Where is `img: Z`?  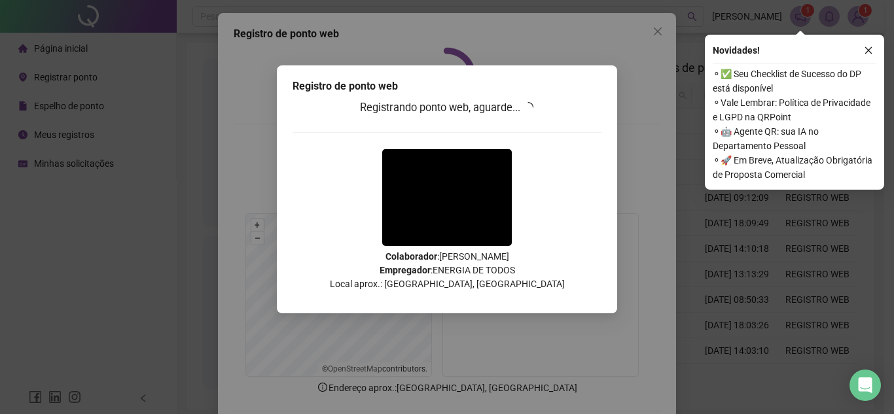
img: Z is located at coordinates (447, 198).